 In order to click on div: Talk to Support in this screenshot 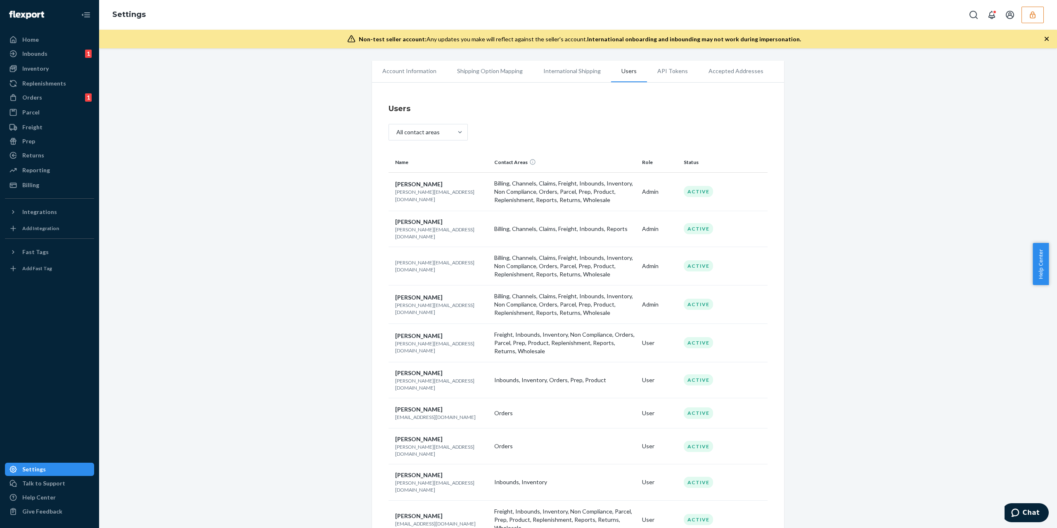, I will do `click(44, 483)`.